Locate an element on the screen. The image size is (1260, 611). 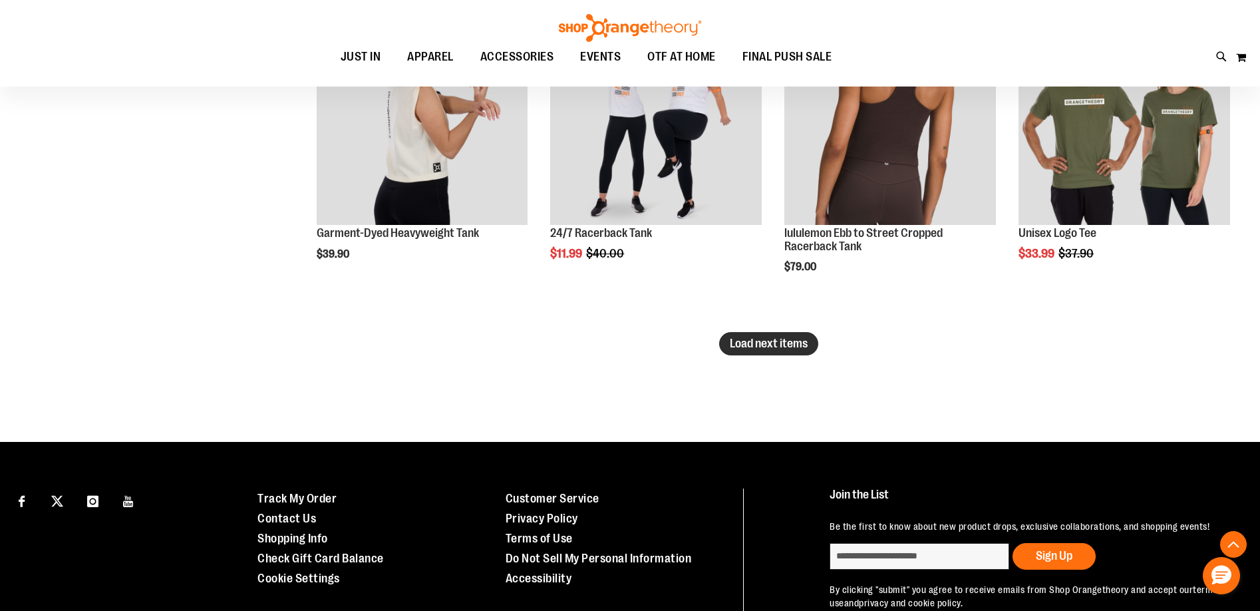
span: $79.00 is located at coordinates (801, 267).